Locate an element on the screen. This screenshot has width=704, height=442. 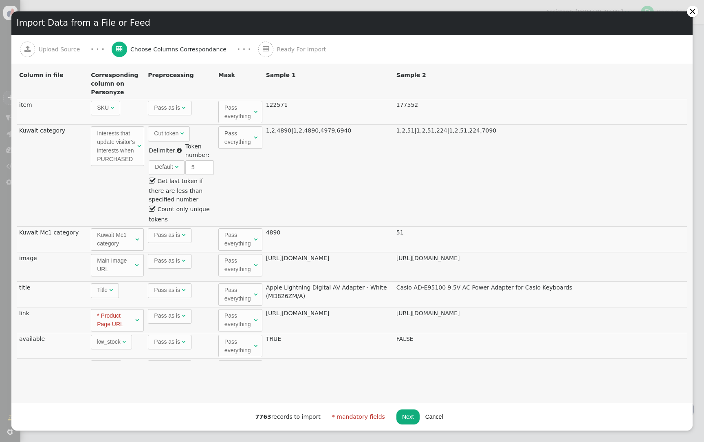
a:  Upload Source · · · is located at coordinates (66, 49).